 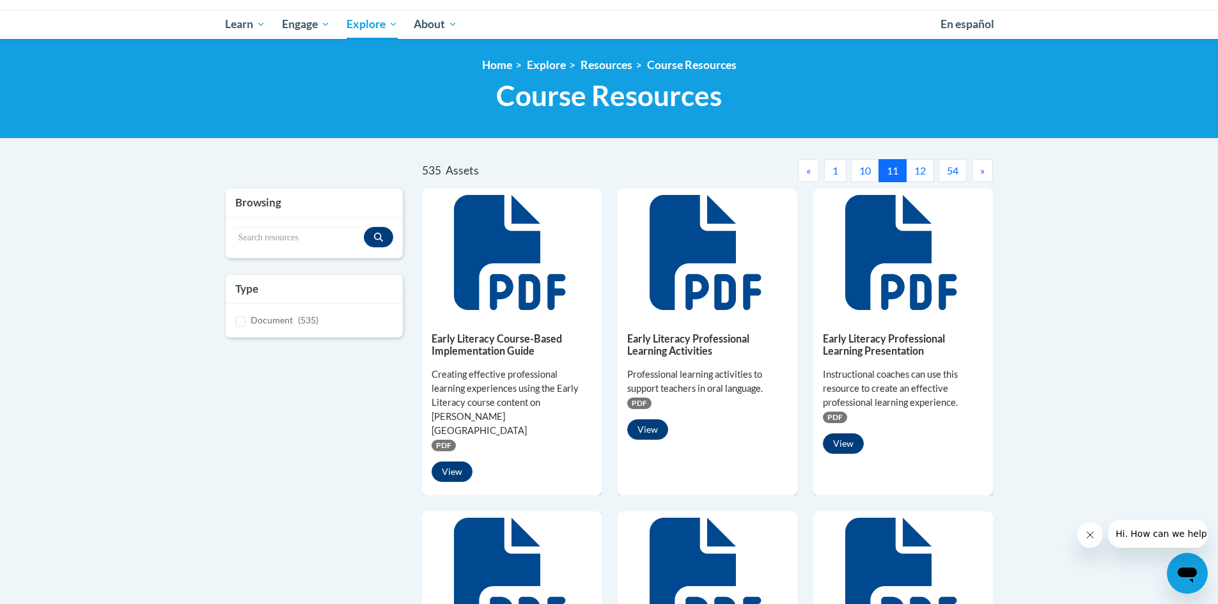 I want to click on span: Document, so click(x=272, y=320).